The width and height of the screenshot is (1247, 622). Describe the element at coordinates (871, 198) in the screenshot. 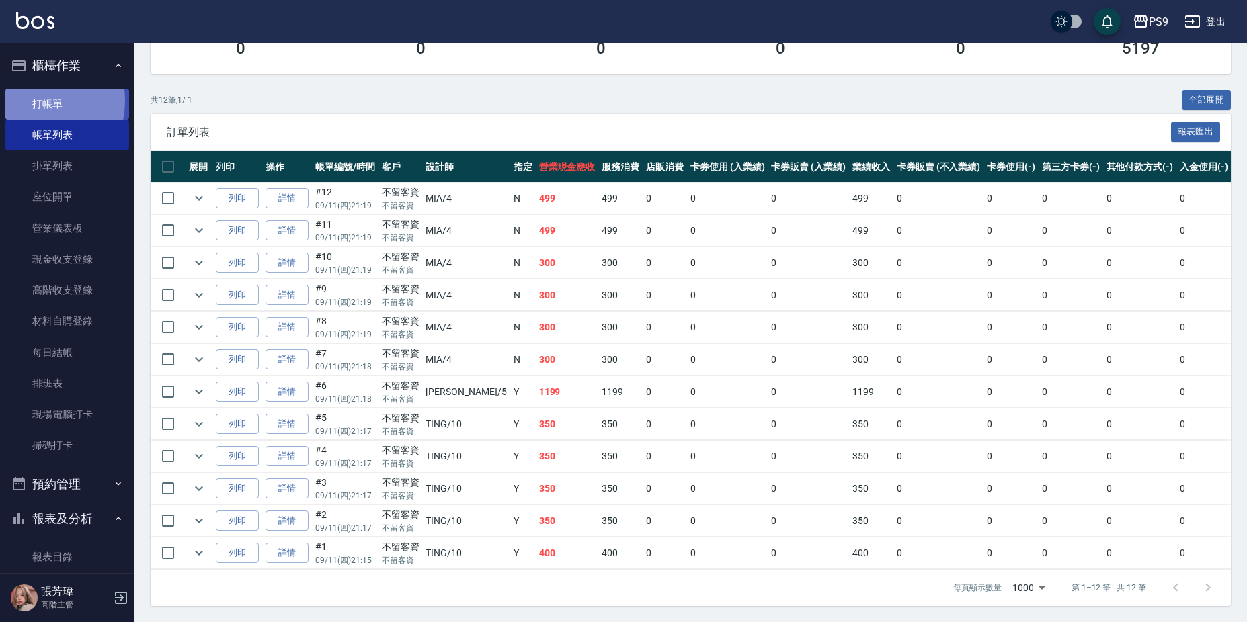

I see `td: 499` at that location.